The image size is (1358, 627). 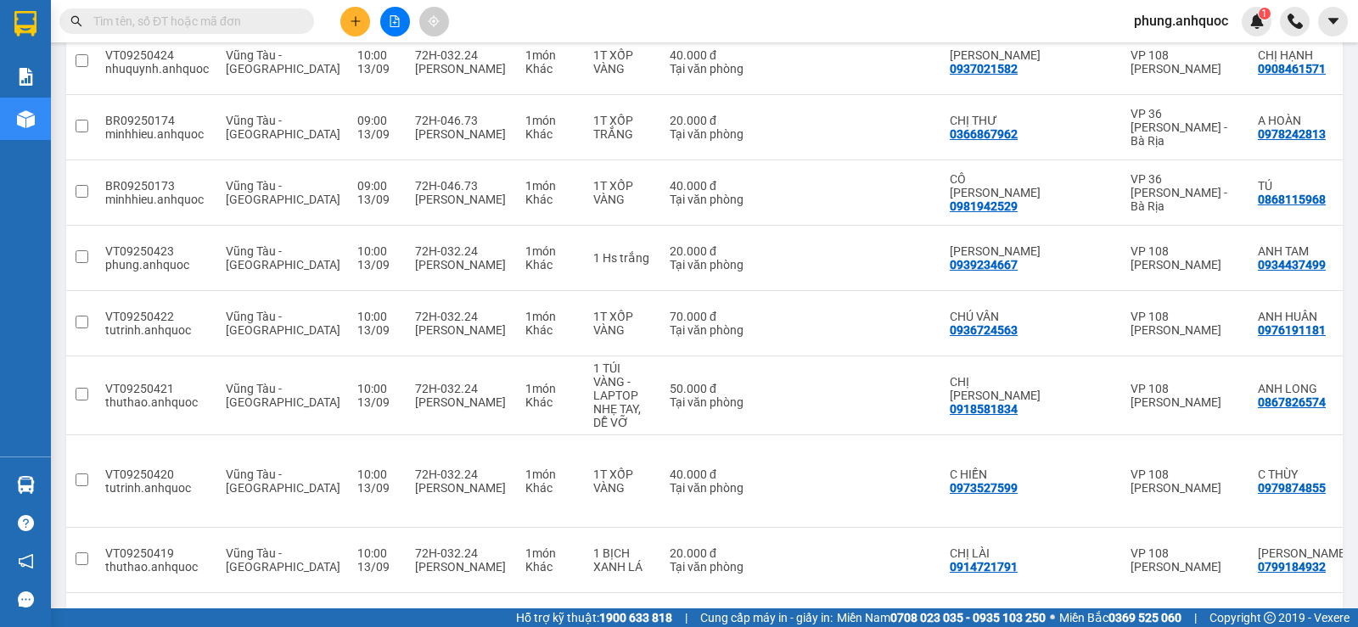 What do you see at coordinates (708, 186) in the screenshot?
I see `div: 40.000 đ` at bounding box center [708, 186].